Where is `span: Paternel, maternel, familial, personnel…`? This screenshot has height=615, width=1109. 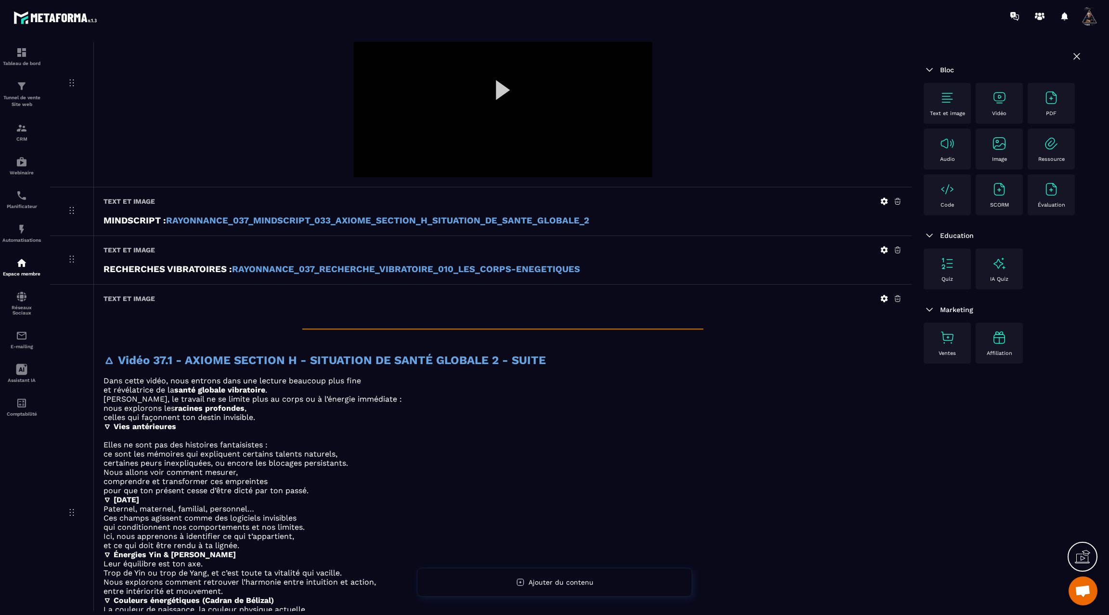 span: Paternel, maternel, familial, personnel… is located at coordinates (179, 509).